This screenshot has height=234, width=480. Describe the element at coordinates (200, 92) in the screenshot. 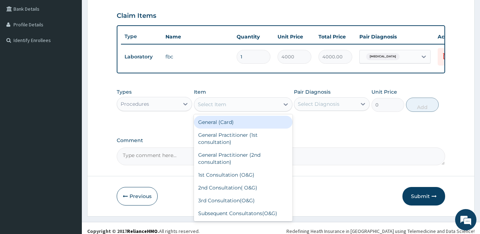

I see `label: Item` at that location.